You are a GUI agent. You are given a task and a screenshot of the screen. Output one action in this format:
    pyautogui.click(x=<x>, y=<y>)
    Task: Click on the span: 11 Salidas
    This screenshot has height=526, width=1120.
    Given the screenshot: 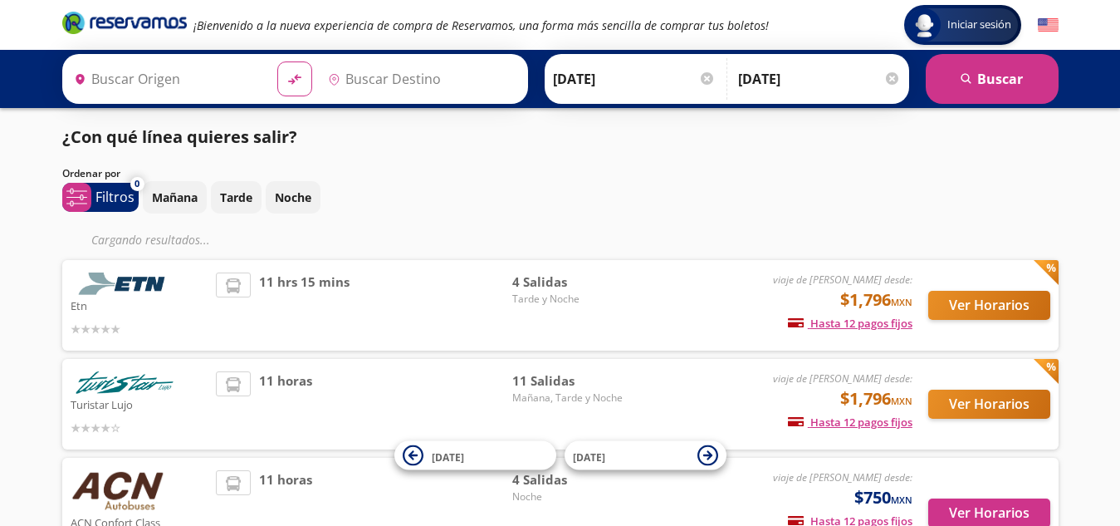 What is the action you would take?
    pyautogui.click(x=570, y=380)
    